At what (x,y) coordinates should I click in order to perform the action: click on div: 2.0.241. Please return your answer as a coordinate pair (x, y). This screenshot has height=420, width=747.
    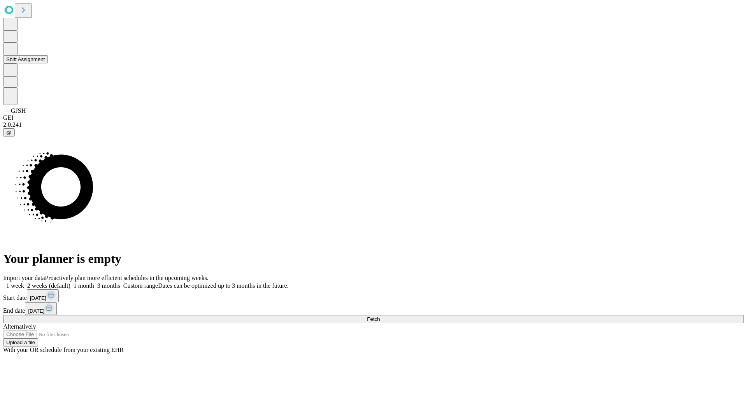
    Looking at the image, I should click on (374, 125).